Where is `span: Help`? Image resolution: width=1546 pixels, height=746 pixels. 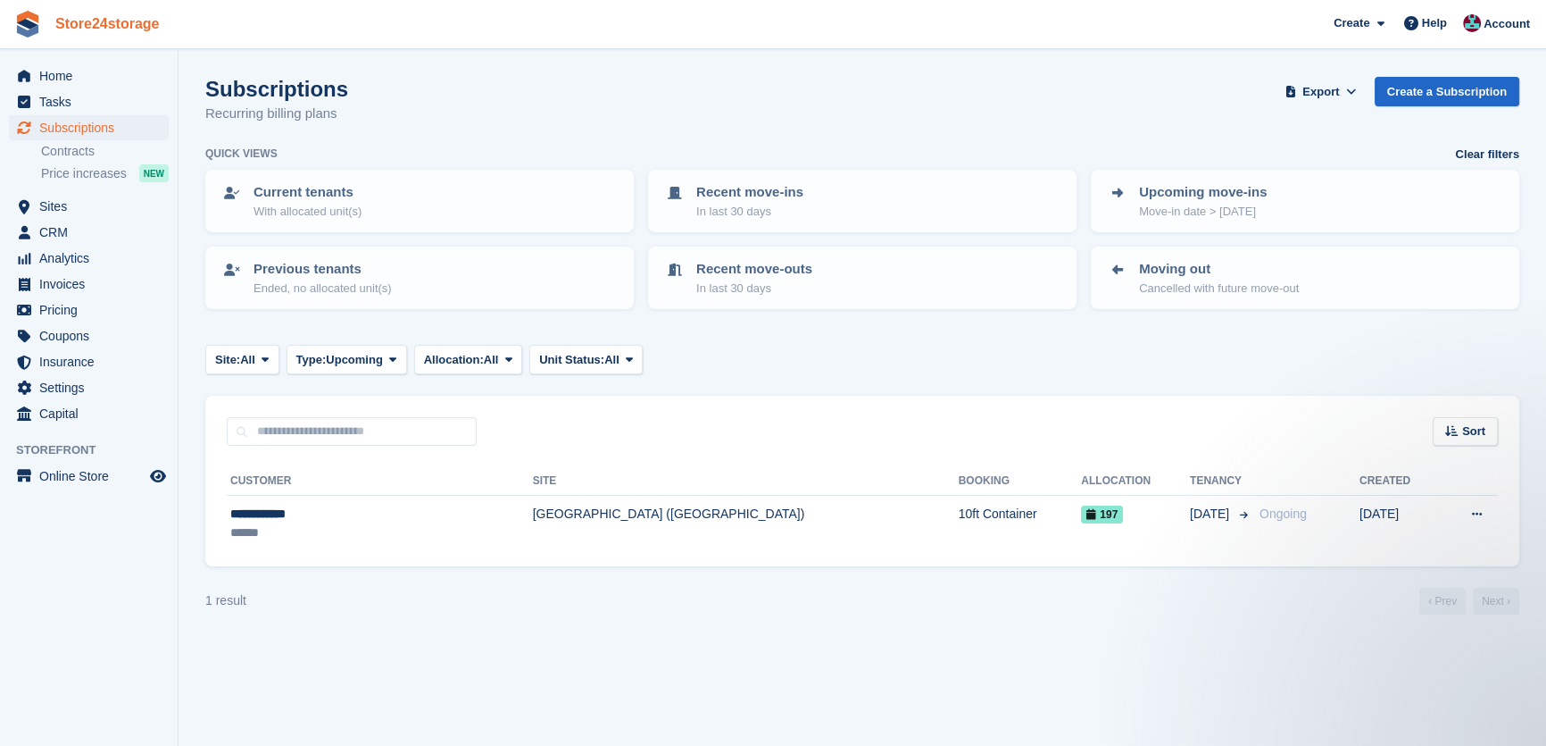
span: Help is located at coordinates (1435, 23).